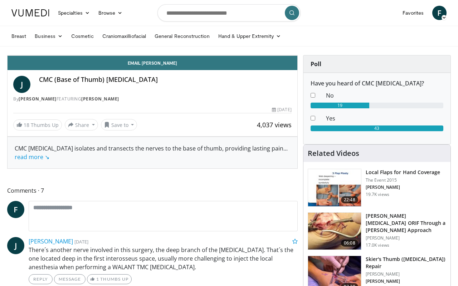 The height and width of the screenshot is (286, 458). What do you see at coordinates (19, 36) in the screenshot?
I see `a: Breast` at bounding box center [19, 36].